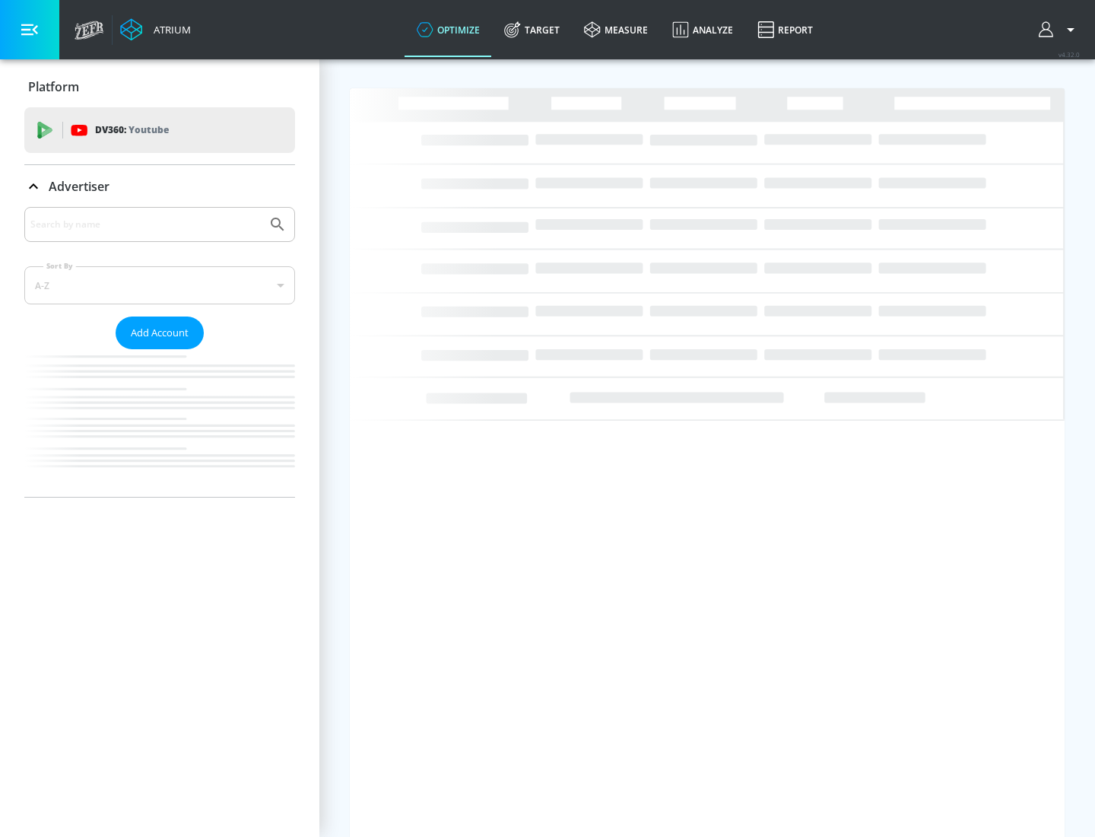  What do you see at coordinates (59, 265) in the screenshot?
I see `label: Sort By` at bounding box center [59, 265].